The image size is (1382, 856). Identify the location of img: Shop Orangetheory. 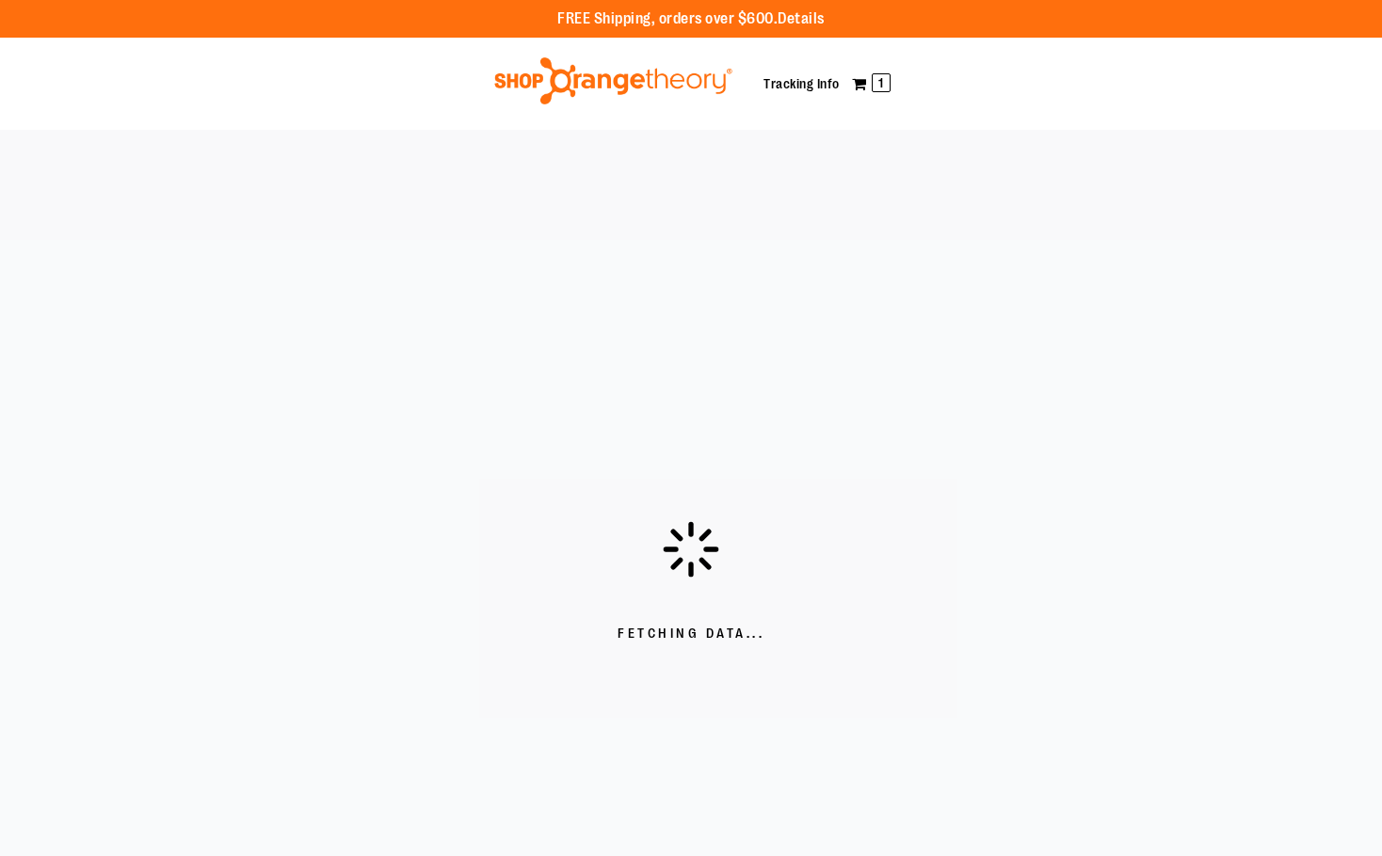
(613, 81).